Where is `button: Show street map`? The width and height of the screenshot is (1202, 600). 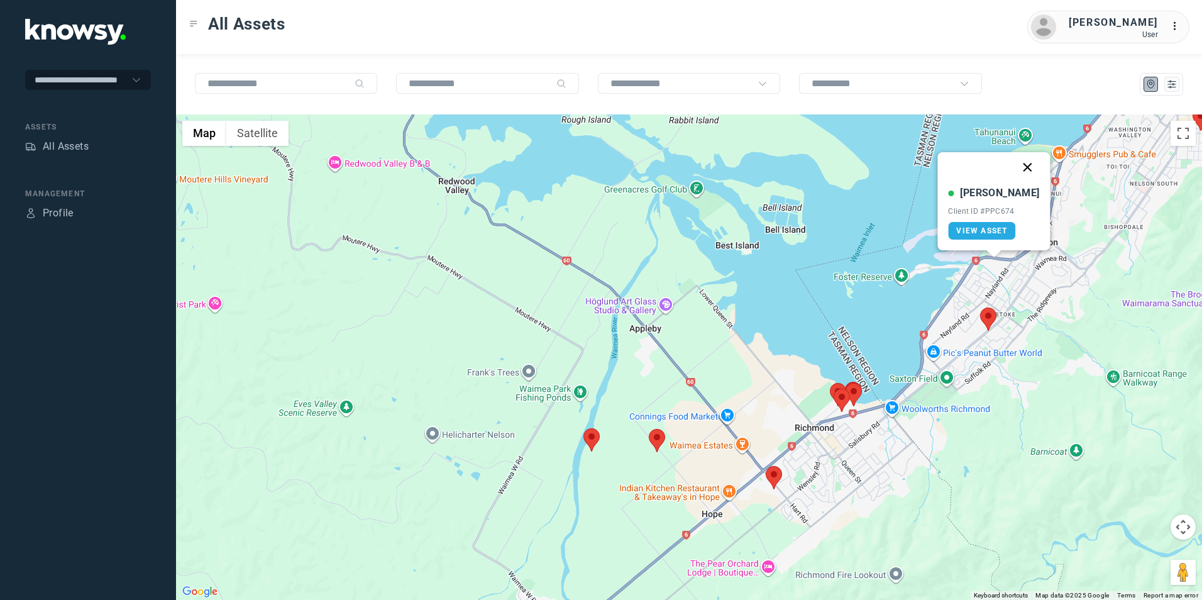
button: Show street map is located at coordinates (204, 133).